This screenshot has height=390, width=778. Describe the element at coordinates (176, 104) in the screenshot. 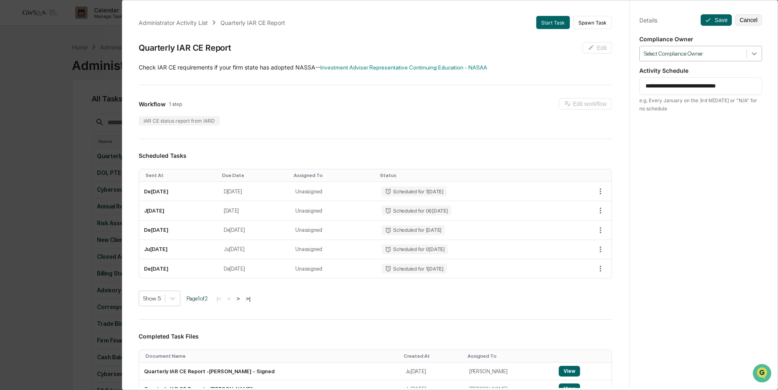

I see `span: 1 step` at that location.